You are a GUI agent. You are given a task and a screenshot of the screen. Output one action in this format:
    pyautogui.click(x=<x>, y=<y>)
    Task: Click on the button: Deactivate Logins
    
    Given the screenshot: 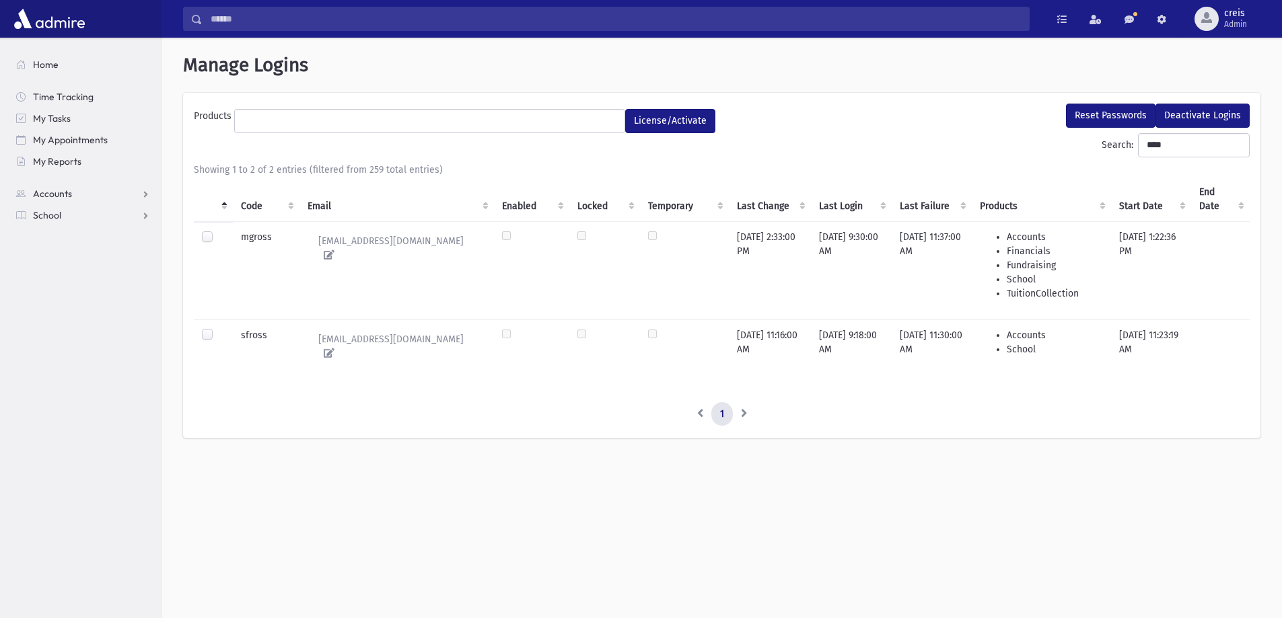 What is the action you would take?
    pyautogui.click(x=1202, y=116)
    